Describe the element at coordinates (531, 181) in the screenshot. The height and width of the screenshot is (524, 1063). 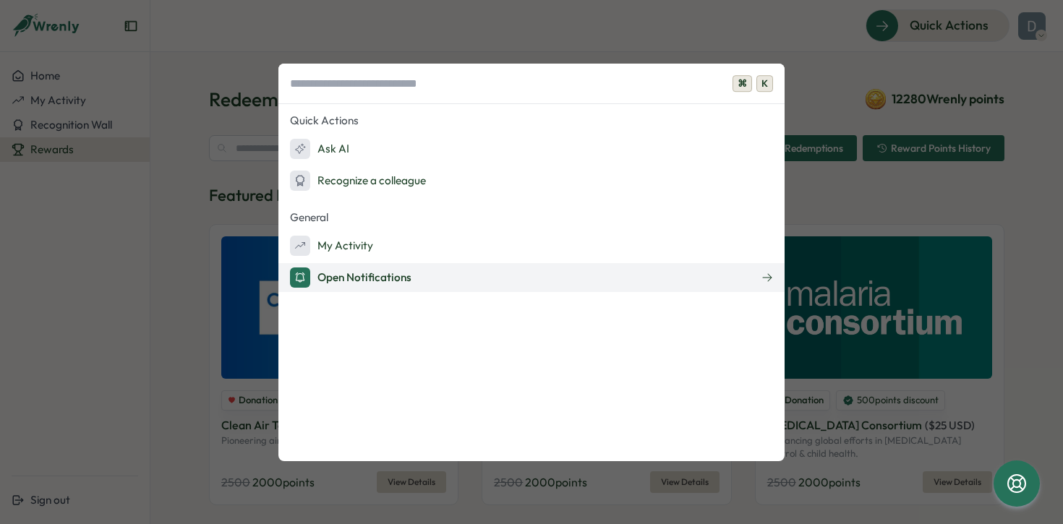
I see `button: Recognize a colleague` at that location.